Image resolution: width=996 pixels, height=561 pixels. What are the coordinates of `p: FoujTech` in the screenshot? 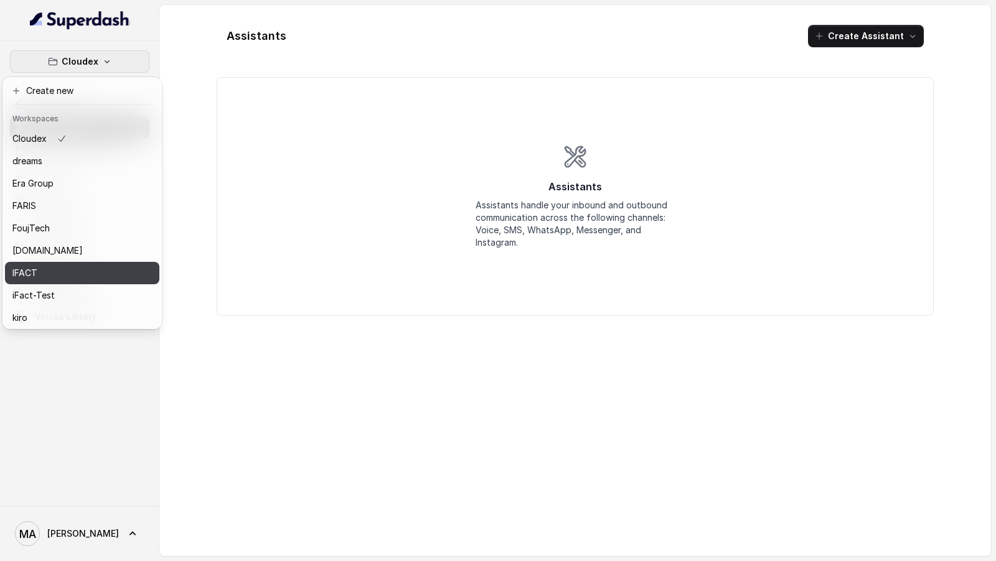 It's located at (31, 228).